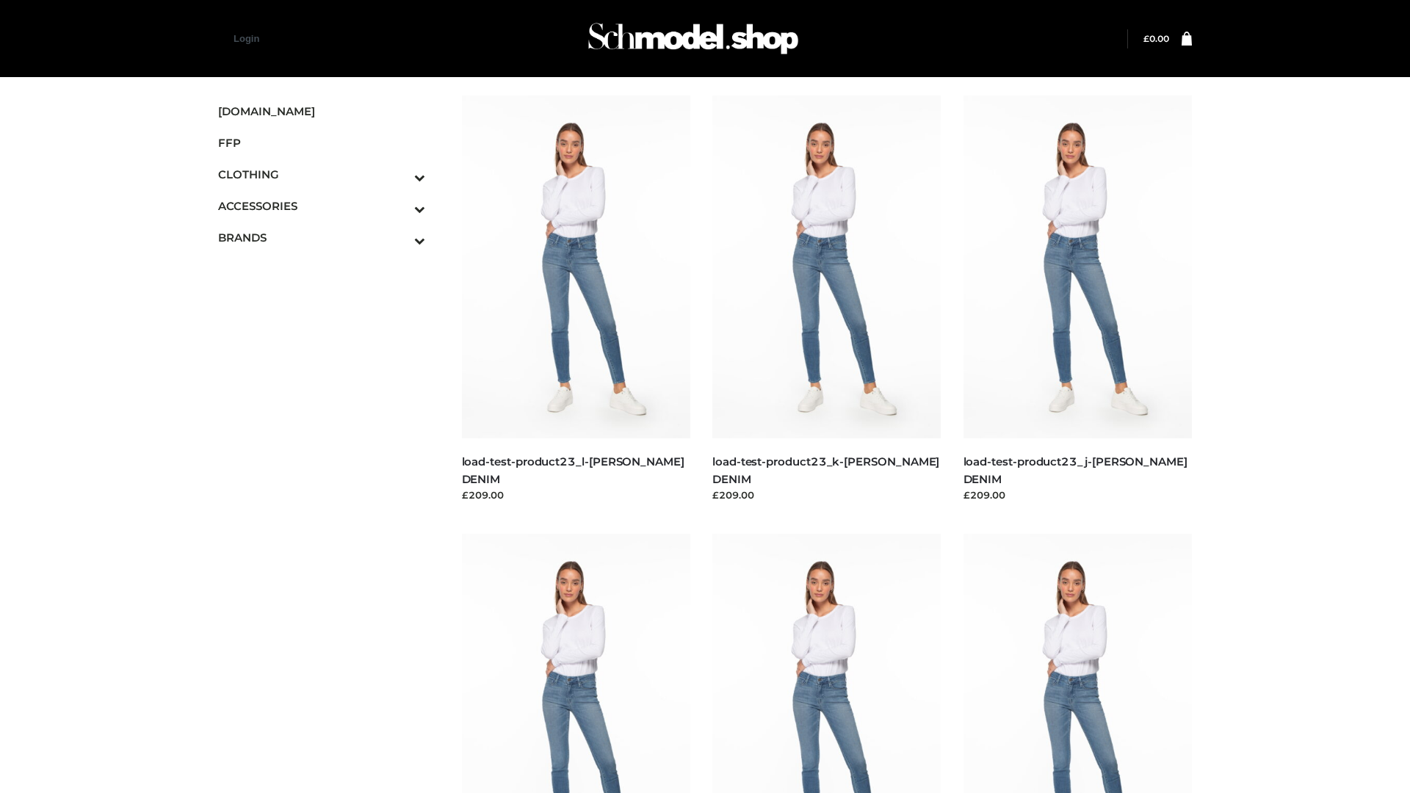 The width and height of the screenshot is (1410, 793). Describe the element at coordinates (322, 206) in the screenshot. I see `span: ACCESSORIES` at that location.